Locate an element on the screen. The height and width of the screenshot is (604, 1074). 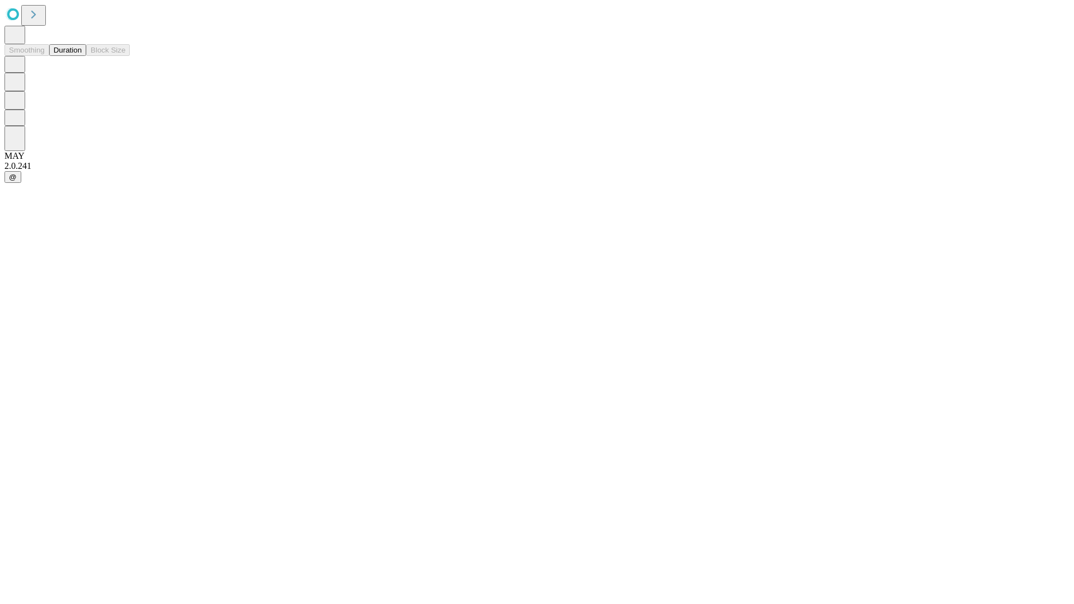
div: 2.0.241 is located at coordinates (537, 166).